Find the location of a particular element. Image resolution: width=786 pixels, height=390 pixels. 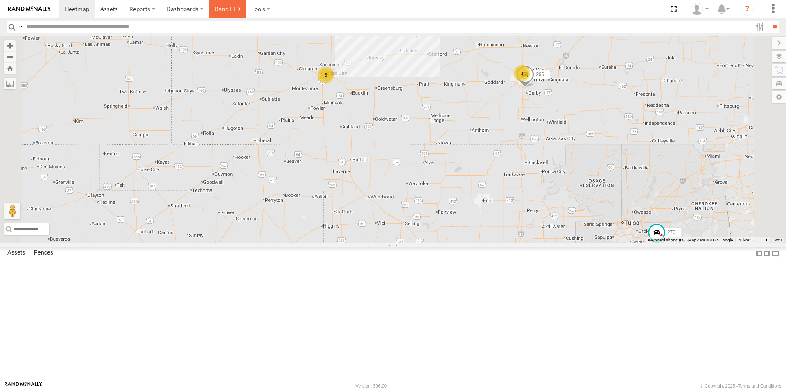

button: Zoom in is located at coordinates (10, 45).